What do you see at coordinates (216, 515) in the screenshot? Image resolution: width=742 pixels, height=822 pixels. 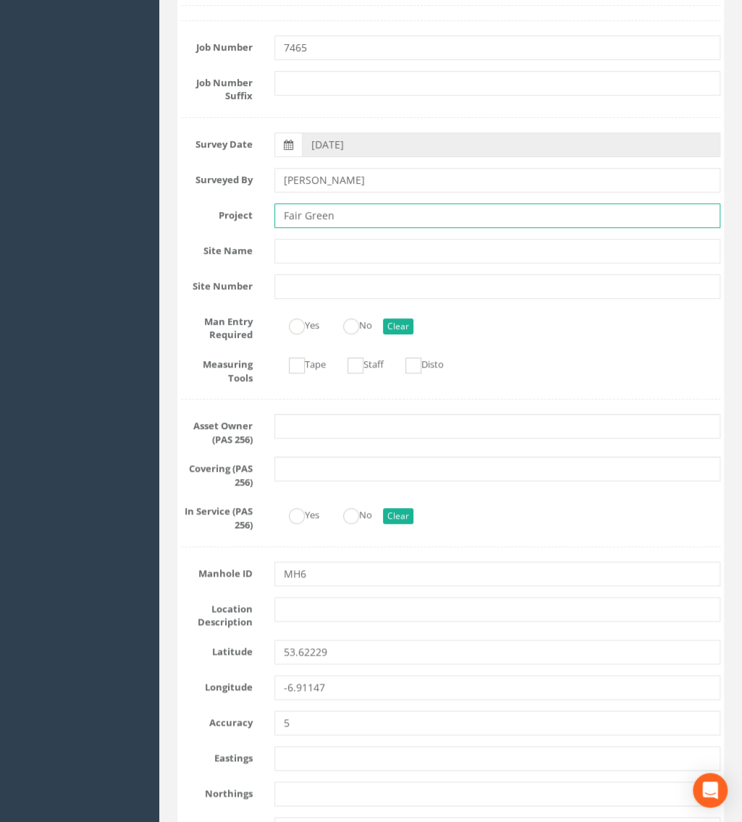 I see `label: In Service (PAS 256)` at bounding box center [216, 515].